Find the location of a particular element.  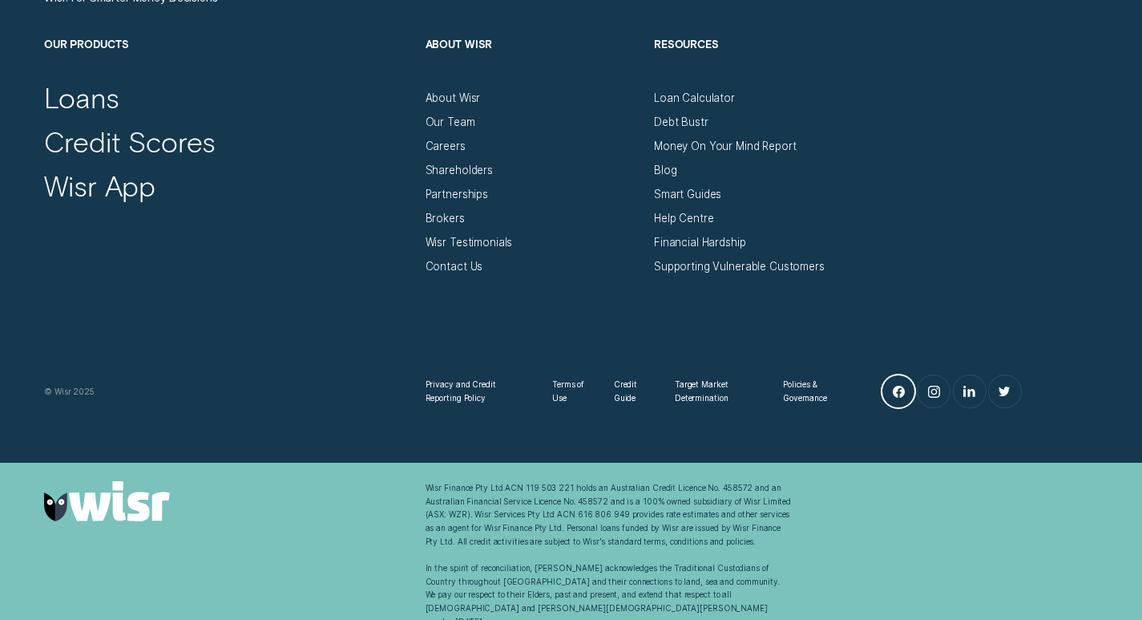

a: LinkedIn is located at coordinates (970, 391).